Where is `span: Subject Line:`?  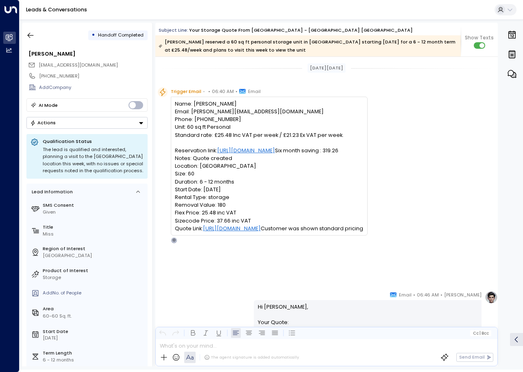
span: Subject Line: is located at coordinates (173, 30).